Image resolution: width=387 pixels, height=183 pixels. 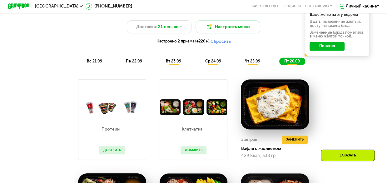 I want to click on div: Заказать, so click(x=347, y=155).